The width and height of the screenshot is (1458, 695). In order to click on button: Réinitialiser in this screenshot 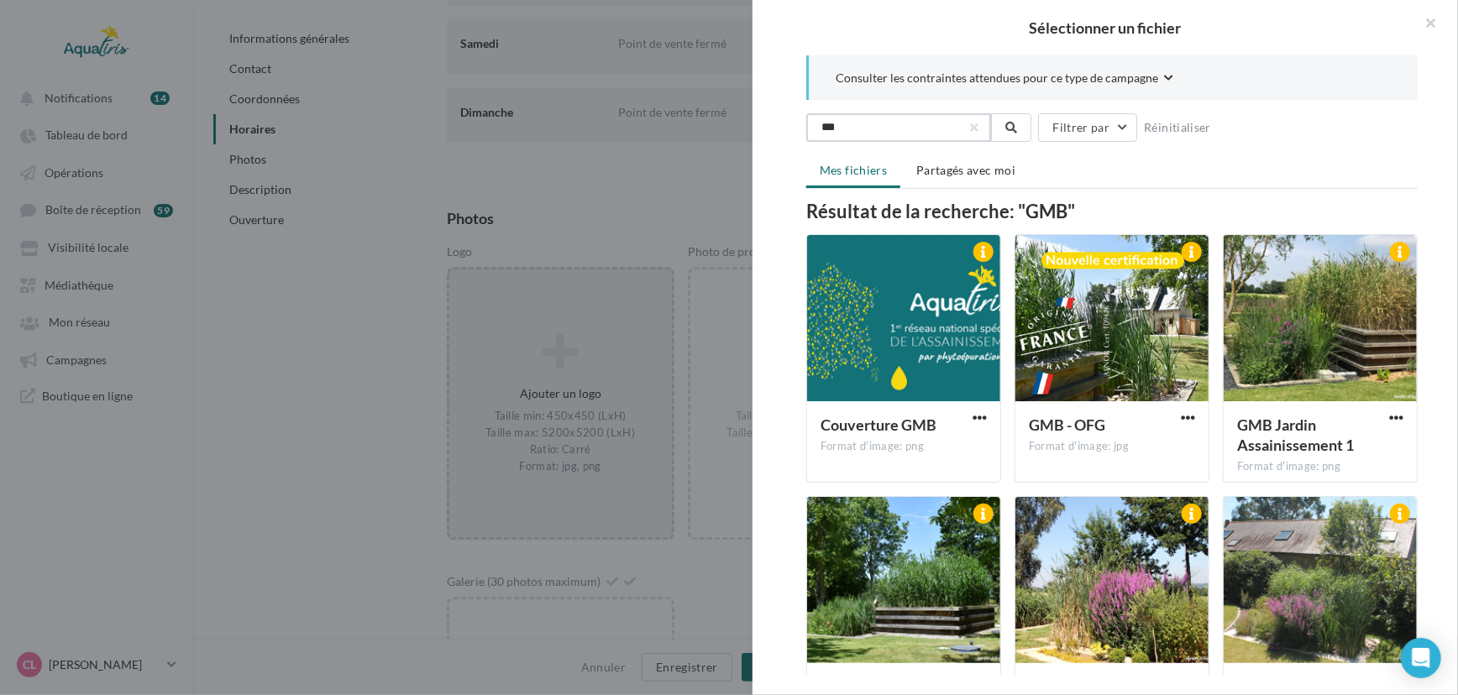, I will do `click(1177, 128)`.